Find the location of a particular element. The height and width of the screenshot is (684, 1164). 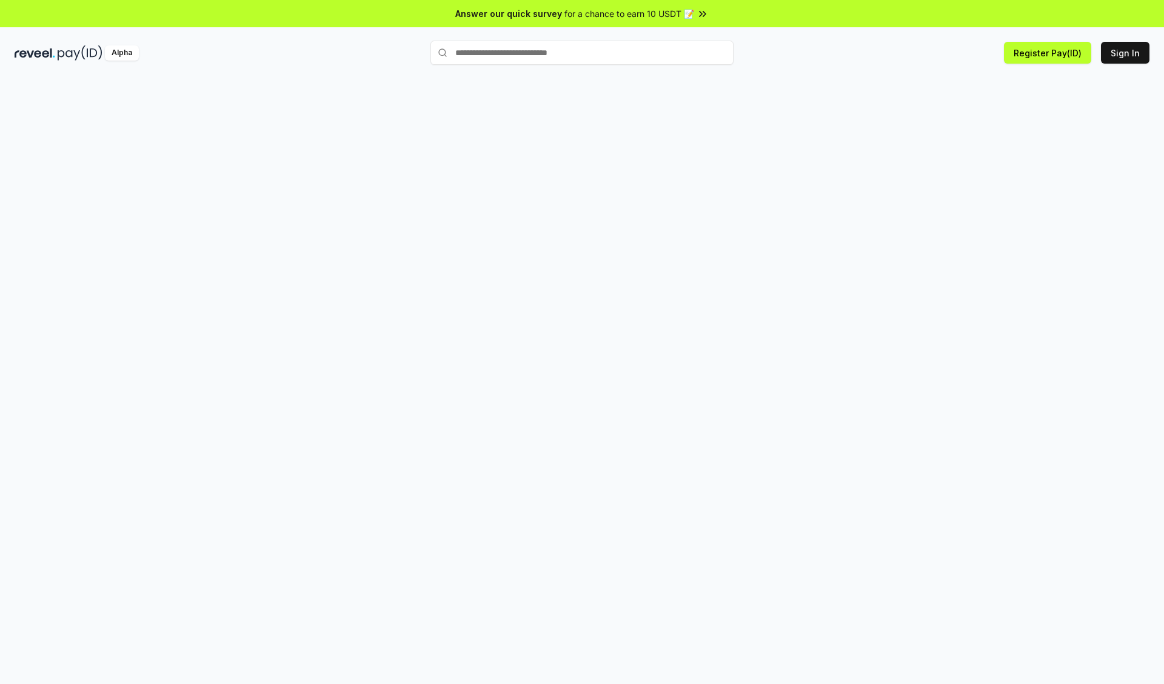

span: Answer our quick survey is located at coordinates (509, 13).